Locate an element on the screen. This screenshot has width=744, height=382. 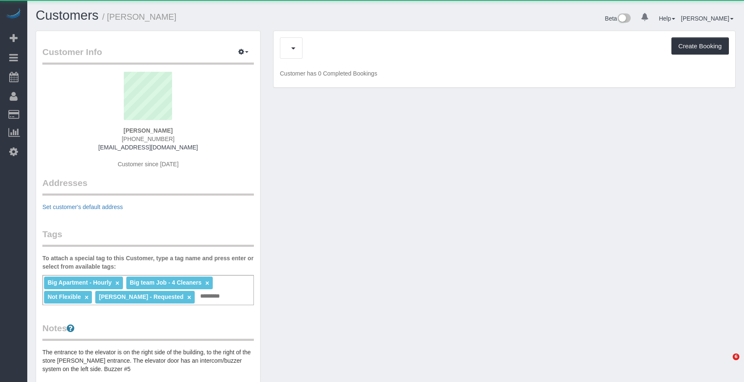
img: New interface is located at coordinates (623, 19).